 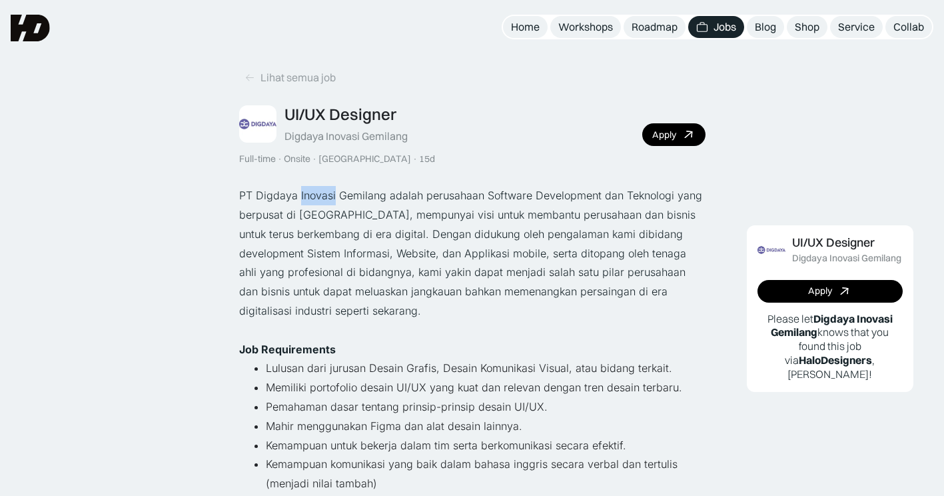 I want to click on div: Onsite, so click(x=297, y=159).